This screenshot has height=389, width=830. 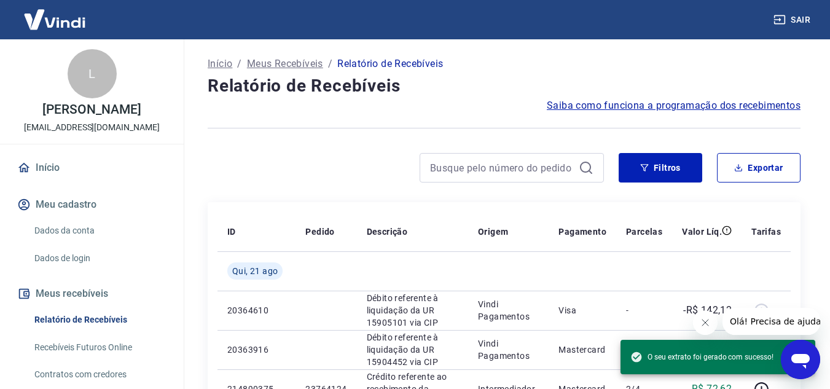 I want to click on p: Meus Recebíveis, so click(x=285, y=64).